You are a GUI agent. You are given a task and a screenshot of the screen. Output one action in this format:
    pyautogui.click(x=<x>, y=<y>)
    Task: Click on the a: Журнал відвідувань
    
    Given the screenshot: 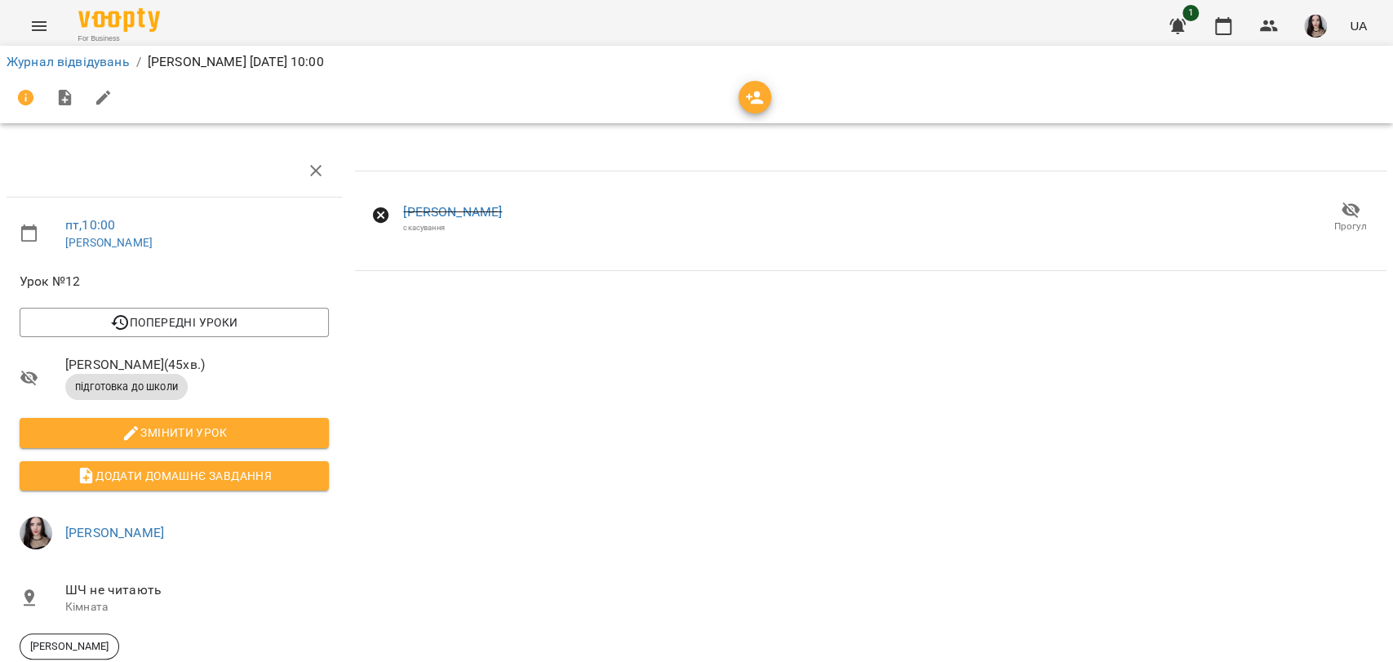 What is the action you would take?
    pyautogui.click(x=68, y=61)
    